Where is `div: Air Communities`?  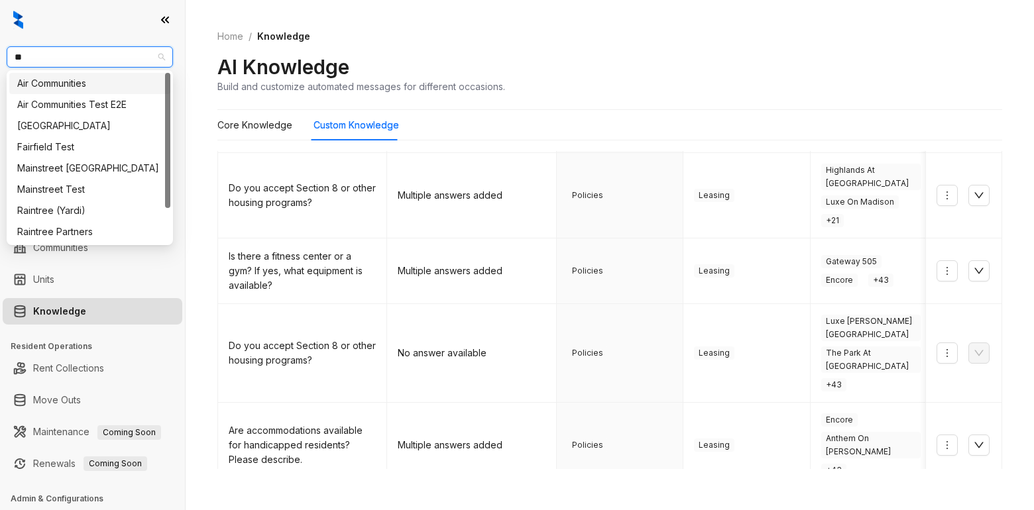 div: Air Communities is located at coordinates (89, 84).